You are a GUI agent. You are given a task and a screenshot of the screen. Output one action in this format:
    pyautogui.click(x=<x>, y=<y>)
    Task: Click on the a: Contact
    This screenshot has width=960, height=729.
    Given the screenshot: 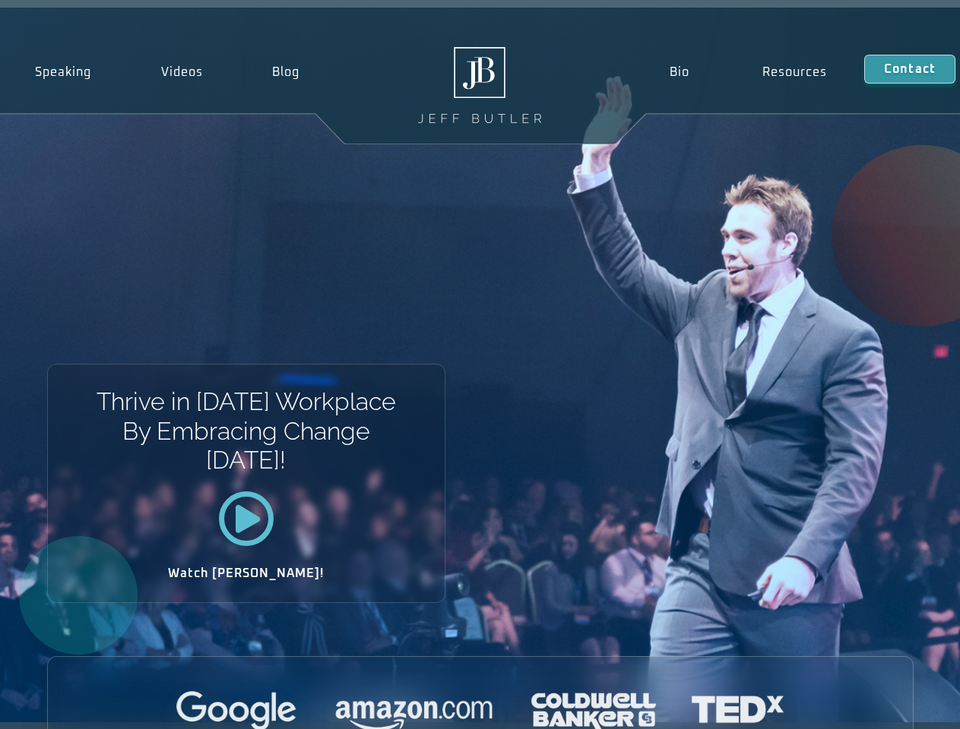 What is the action you would take?
    pyautogui.click(x=910, y=69)
    